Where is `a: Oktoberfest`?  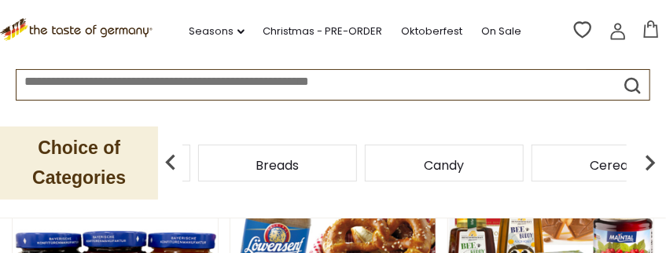 a: Oktoberfest is located at coordinates (432, 31).